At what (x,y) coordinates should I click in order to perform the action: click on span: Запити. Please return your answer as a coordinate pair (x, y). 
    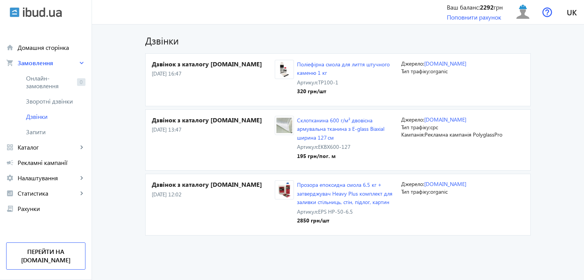
    Looking at the image, I should click on (56, 132).